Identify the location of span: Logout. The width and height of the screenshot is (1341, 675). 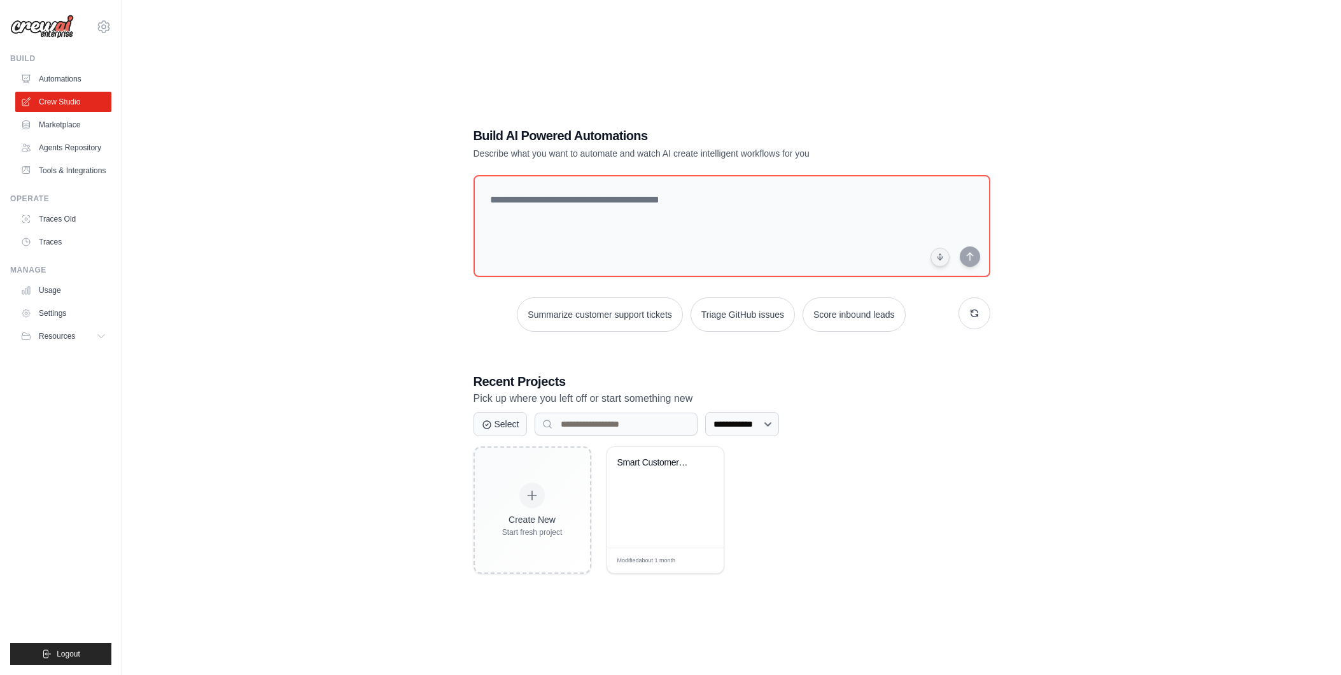
(68, 654).